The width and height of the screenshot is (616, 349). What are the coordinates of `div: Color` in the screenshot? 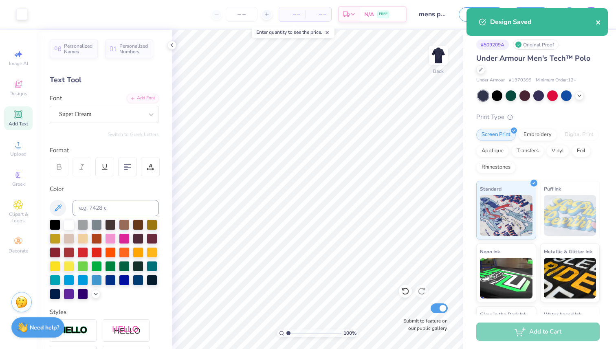 It's located at (104, 189).